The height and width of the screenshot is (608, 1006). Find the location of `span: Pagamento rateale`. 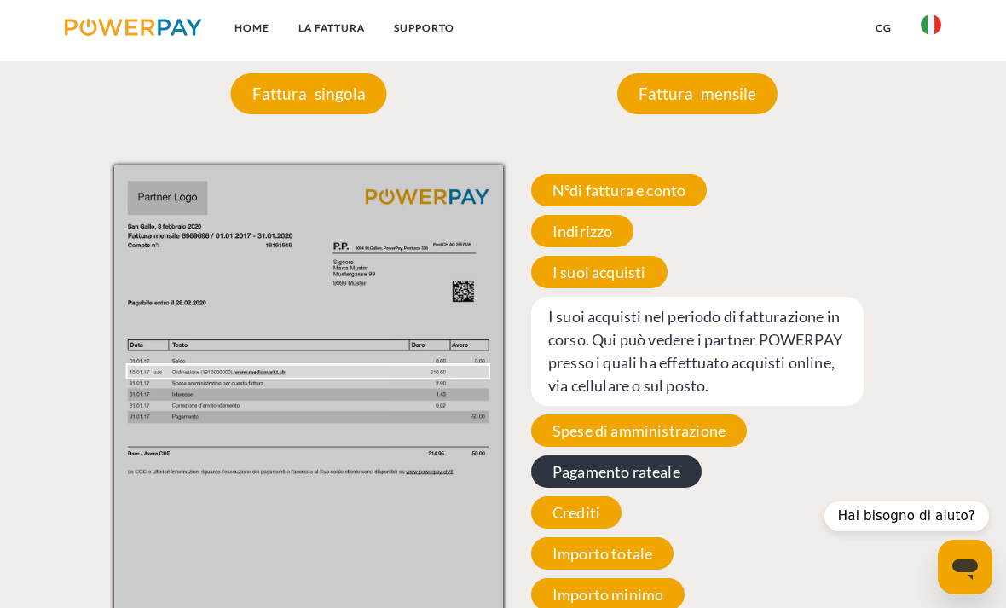

span: Pagamento rateale is located at coordinates (617, 472).